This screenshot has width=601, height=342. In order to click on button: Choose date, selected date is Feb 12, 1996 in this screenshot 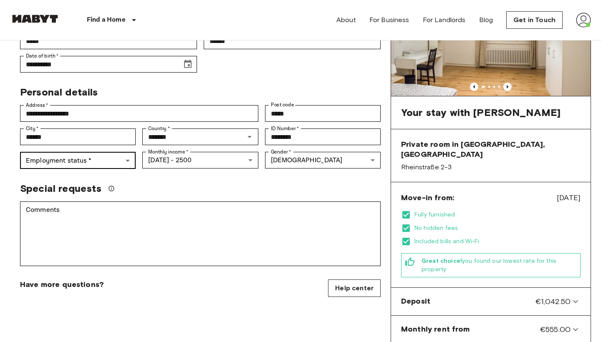, I will do `click(188, 64)`.